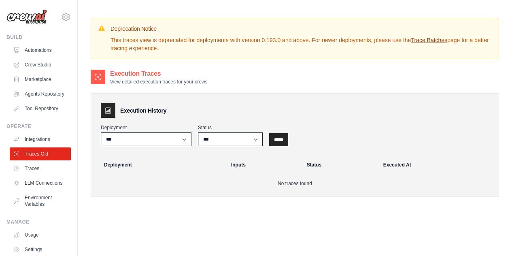 This screenshot has width=512, height=256. I want to click on a: Settings, so click(40, 249).